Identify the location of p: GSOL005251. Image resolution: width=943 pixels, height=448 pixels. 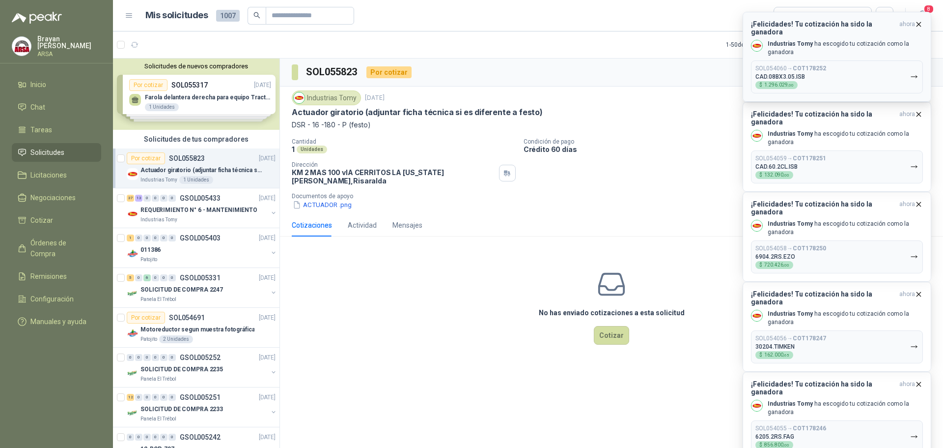
(200, 397).